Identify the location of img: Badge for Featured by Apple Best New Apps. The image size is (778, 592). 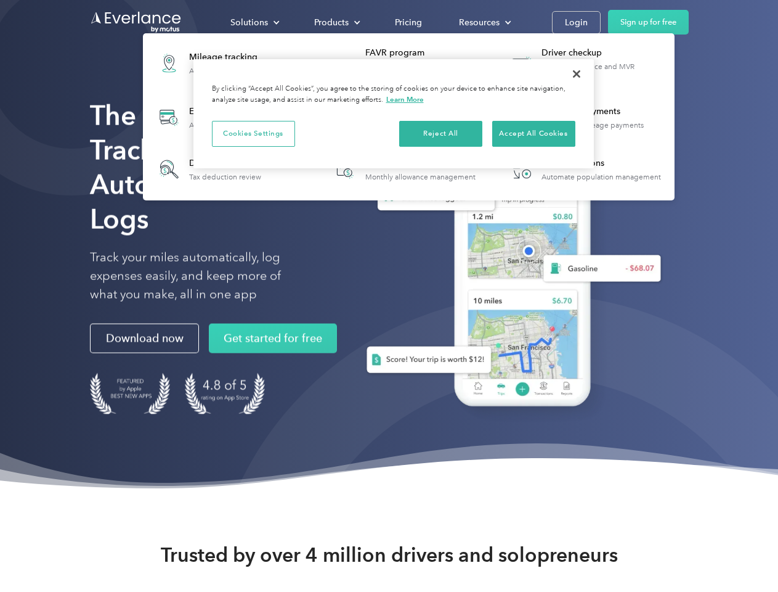
(130, 393).